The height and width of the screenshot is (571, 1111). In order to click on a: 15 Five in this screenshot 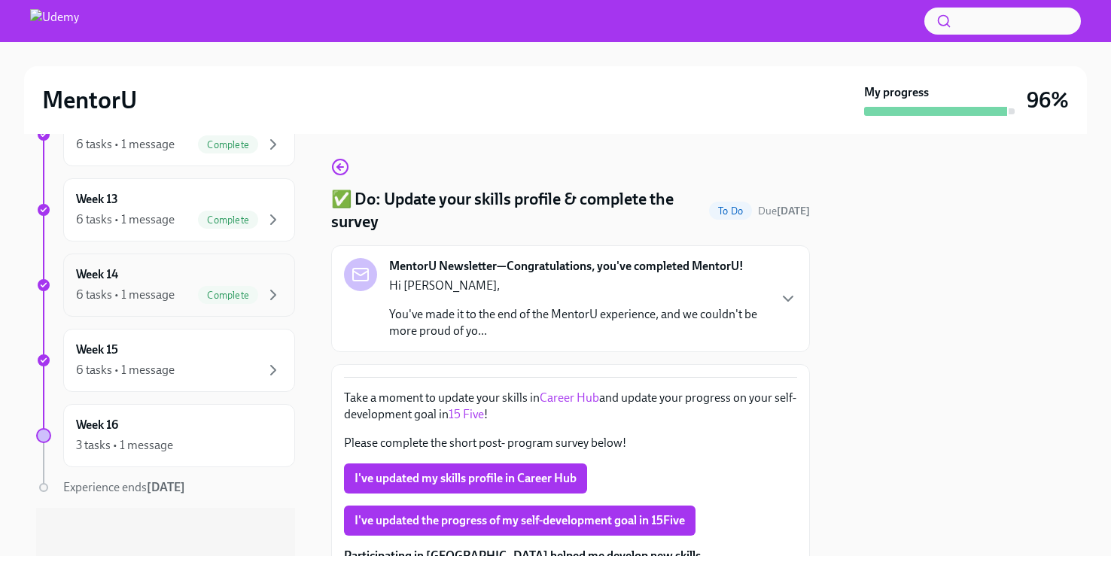, I will do `click(466, 414)`.